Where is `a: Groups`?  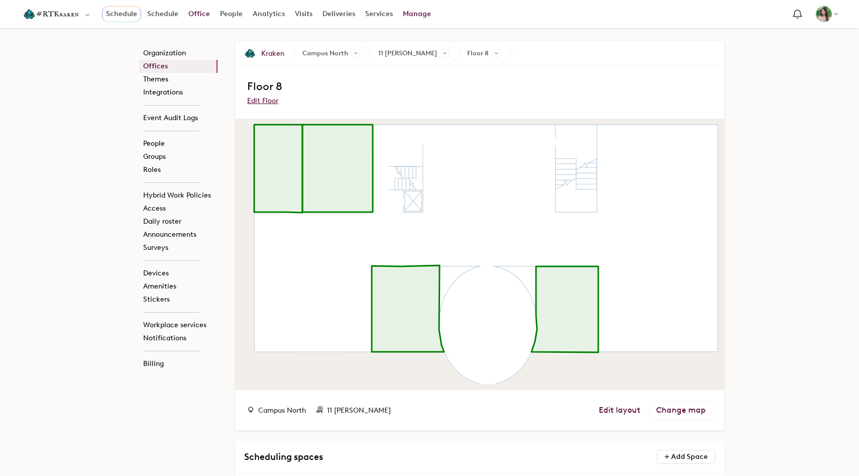 a: Groups is located at coordinates (178, 157).